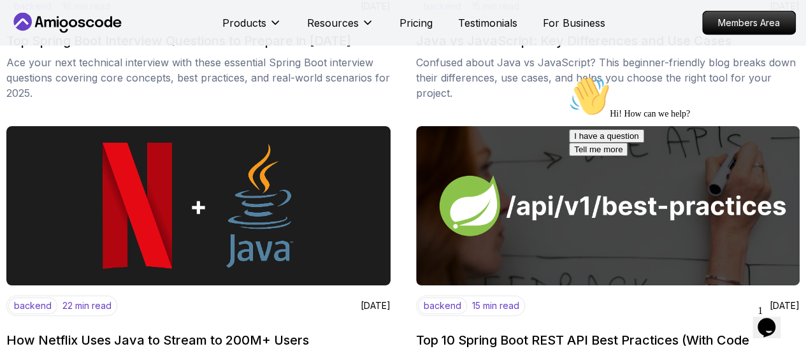 The image size is (806, 351). What do you see at coordinates (87, 306) in the screenshot?
I see `p: 22 min read` at bounding box center [87, 306].